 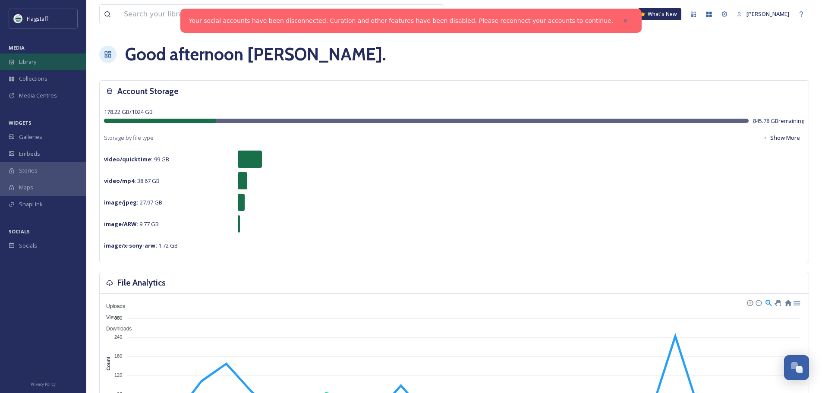 What do you see at coordinates (660, 14) in the screenshot?
I see `div: What's New` at bounding box center [660, 14].